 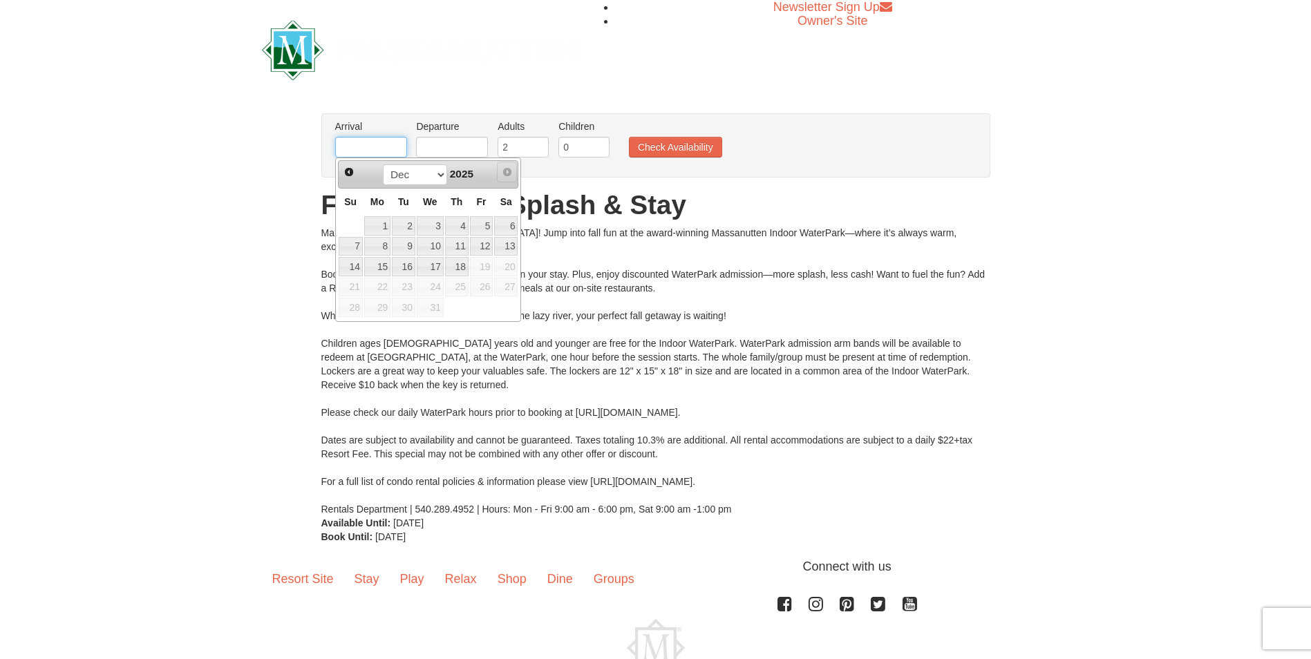 I want to click on button: Check Availability, so click(x=675, y=147).